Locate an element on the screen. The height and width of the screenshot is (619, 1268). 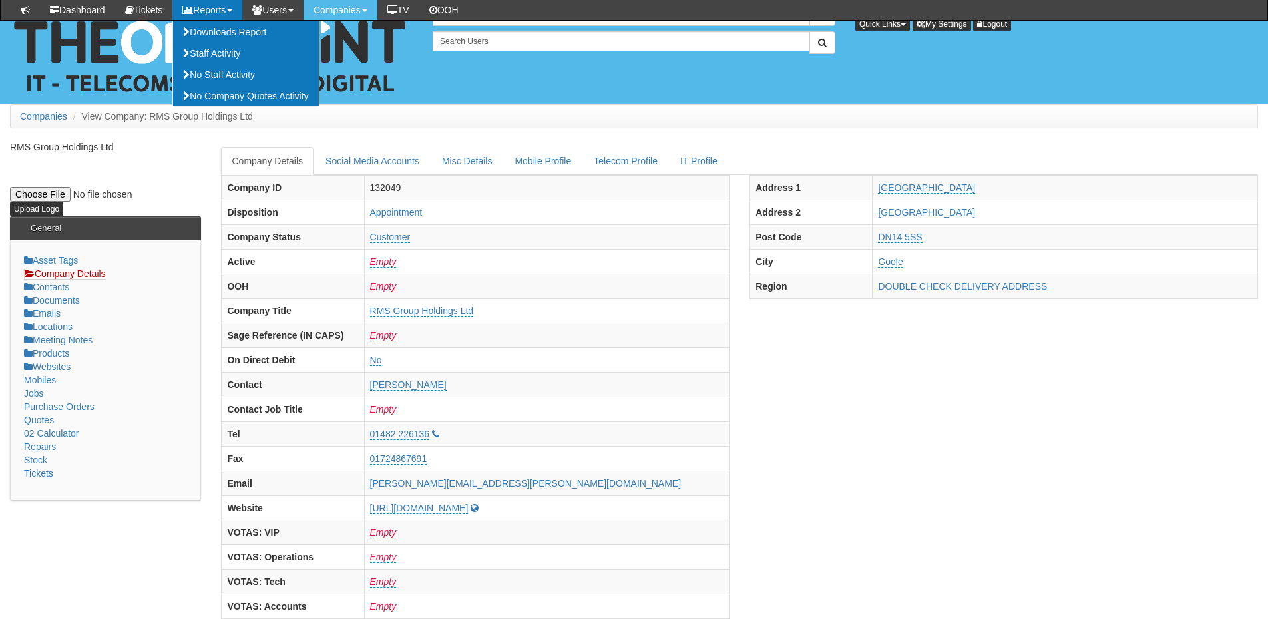
th: Website is located at coordinates (293, 507).